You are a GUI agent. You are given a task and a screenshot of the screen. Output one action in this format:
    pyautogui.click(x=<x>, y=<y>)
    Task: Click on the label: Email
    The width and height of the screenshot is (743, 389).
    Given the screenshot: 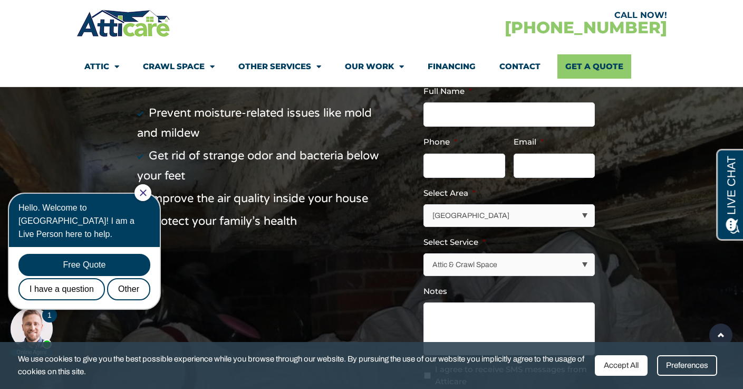 What is the action you would take?
    pyautogui.click(x=528, y=142)
    